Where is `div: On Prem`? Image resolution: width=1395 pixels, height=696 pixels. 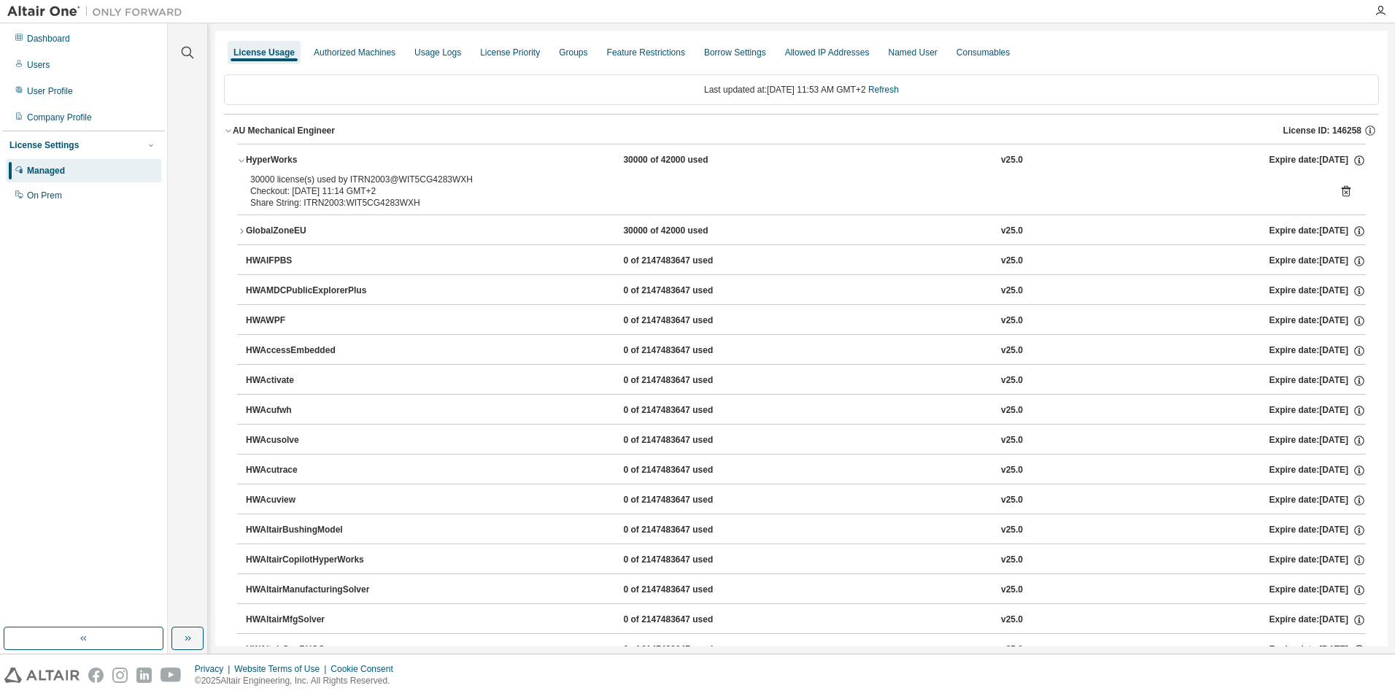
div: On Prem is located at coordinates (45, 196).